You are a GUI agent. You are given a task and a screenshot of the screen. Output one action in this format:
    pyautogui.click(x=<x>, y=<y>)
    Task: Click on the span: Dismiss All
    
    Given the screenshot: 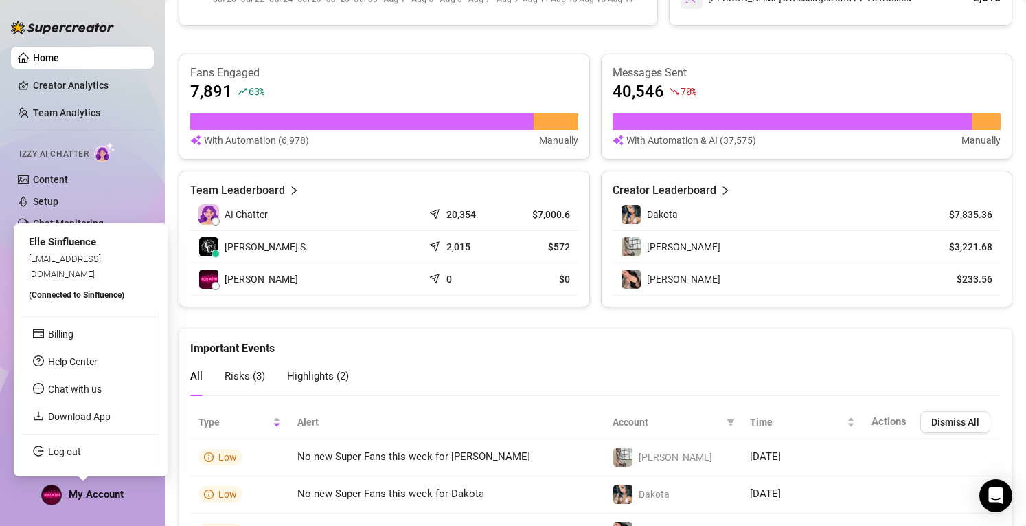 What is the action you would take?
    pyautogui.click(x=956, y=422)
    